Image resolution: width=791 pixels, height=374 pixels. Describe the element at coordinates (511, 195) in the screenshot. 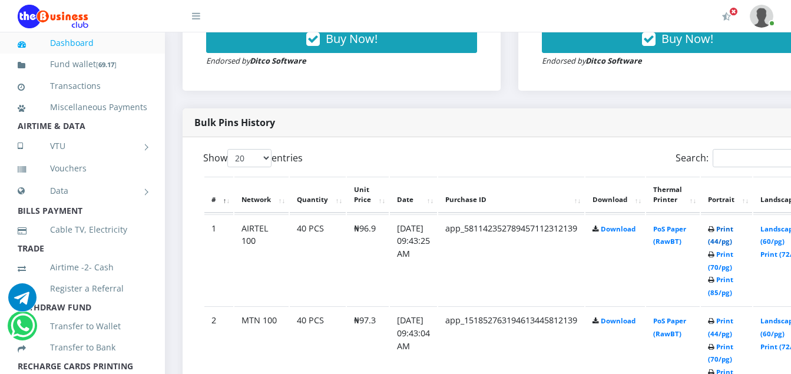

I see `th: Purchase ID: activate to sort column ascending` at that location.